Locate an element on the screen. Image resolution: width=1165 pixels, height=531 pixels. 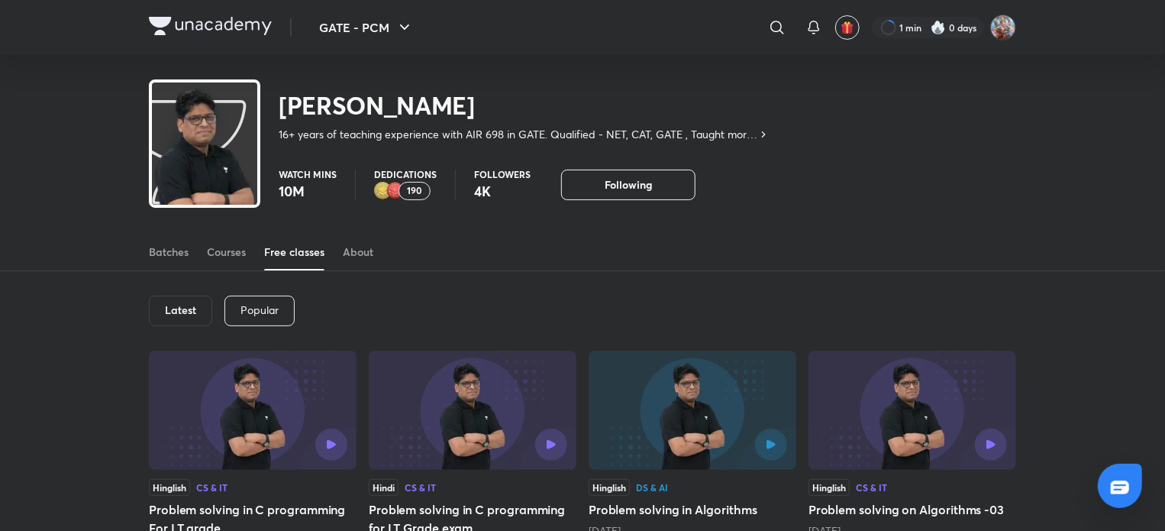
p: 190 is located at coordinates (415, 191).